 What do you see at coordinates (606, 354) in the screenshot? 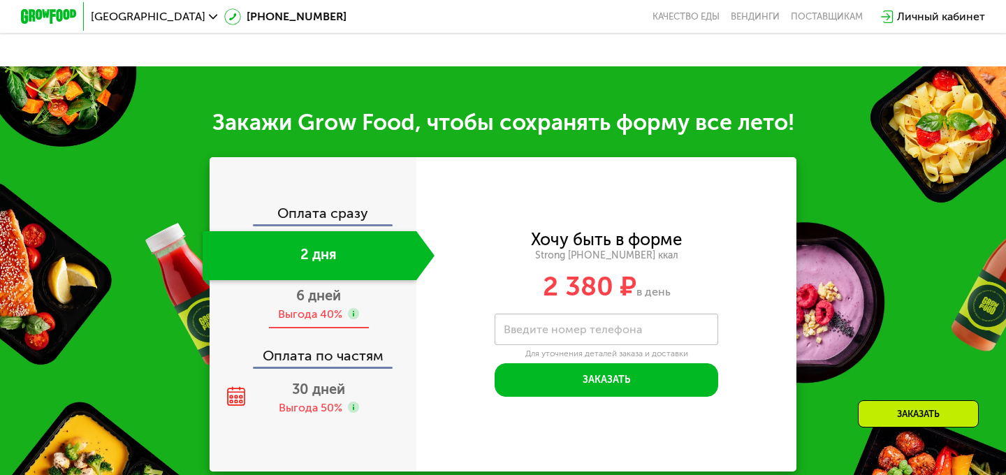
I see `div: Для уточнения деталей заказа и доставки` at bounding box center [606, 354].